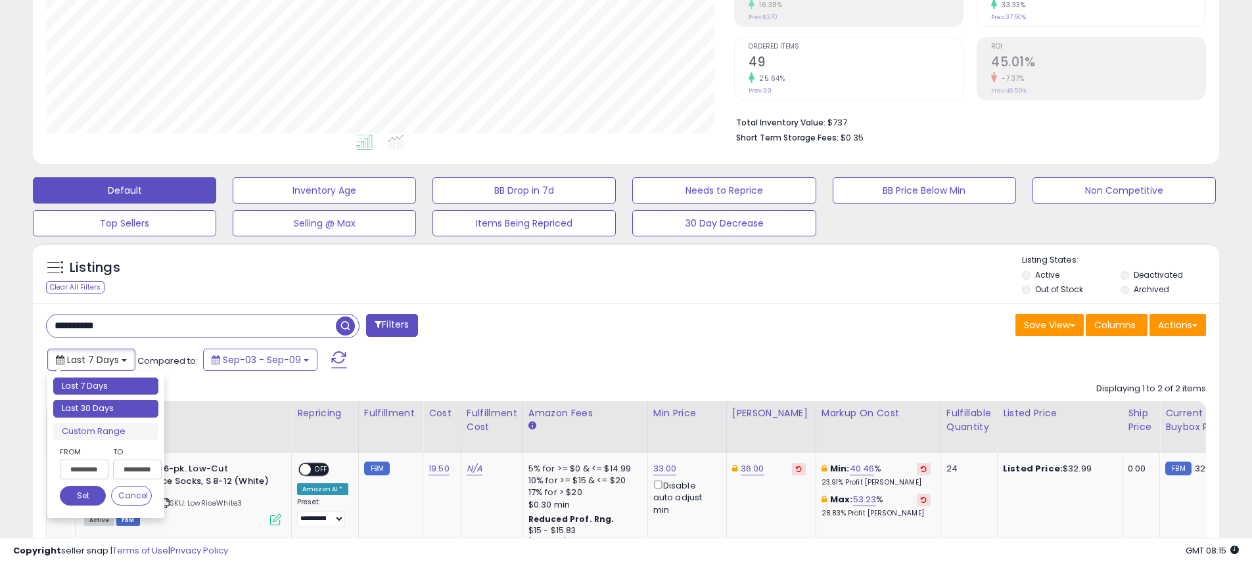 Image resolution: width=1252 pixels, height=564 pixels. What do you see at coordinates (1098, 63) in the screenshot?
I see `h2: 45.01%` at bounding box center [1098, 63].